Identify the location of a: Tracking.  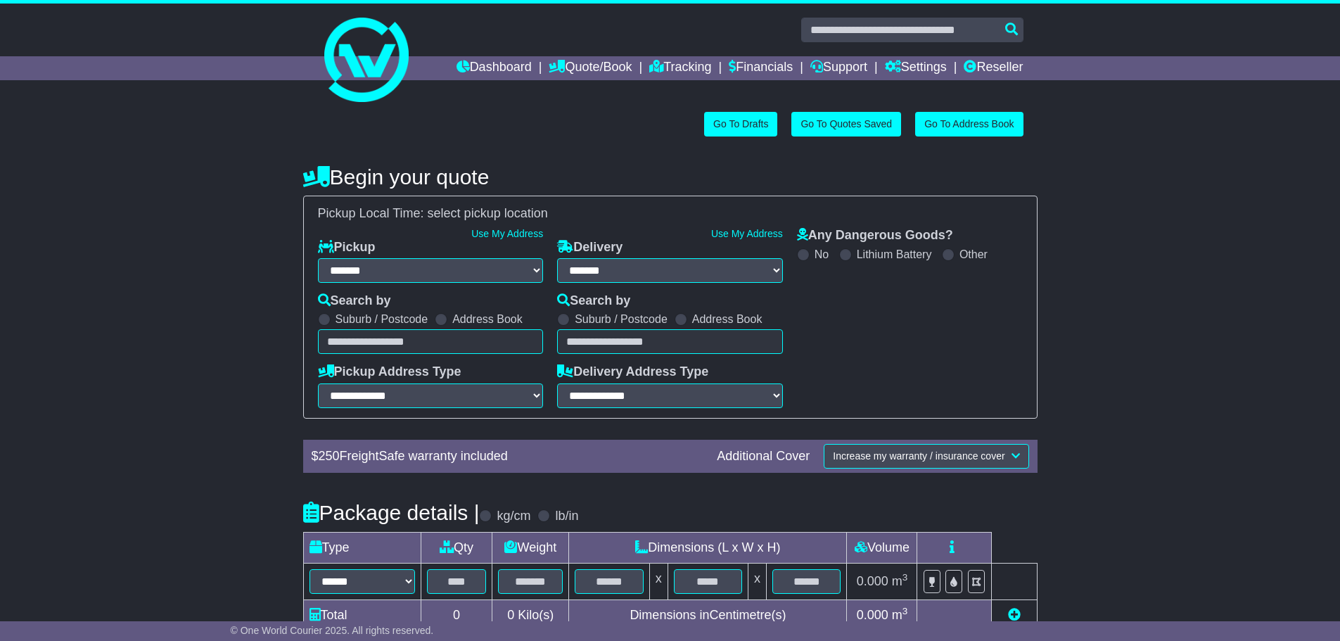
(680, 68).